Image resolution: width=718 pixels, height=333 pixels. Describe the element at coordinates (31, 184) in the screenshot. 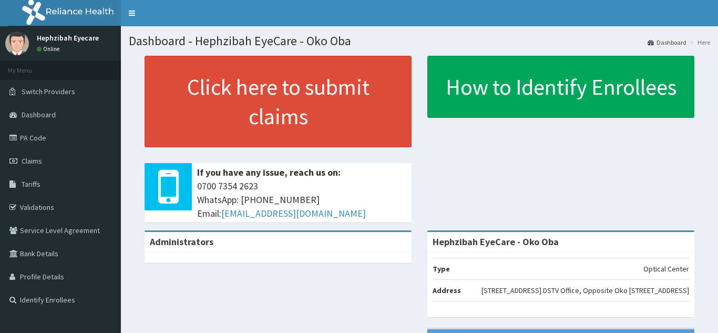

I see `span: Tariffs` at that location.